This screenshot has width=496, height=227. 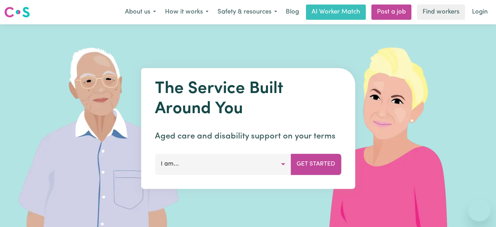 What do you see at coordinates (247, 12) in the screenshot?
I see `button: Safety & resources` at bounding box center [247, 12].